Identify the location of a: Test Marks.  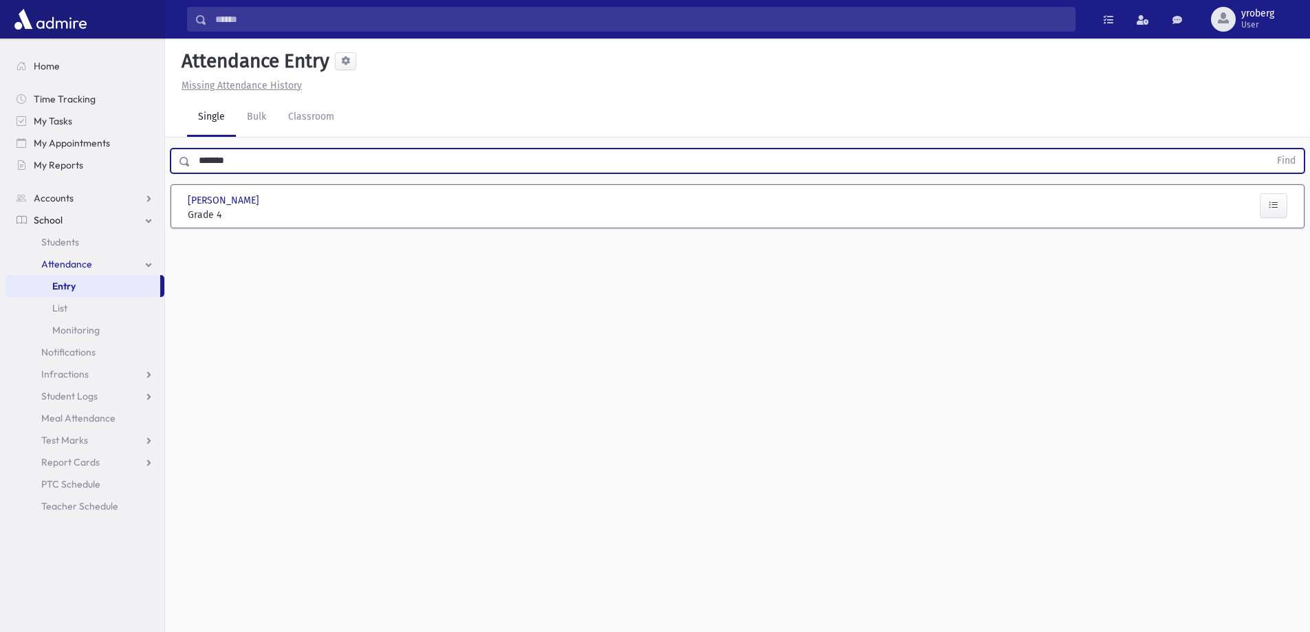
(85, 440).